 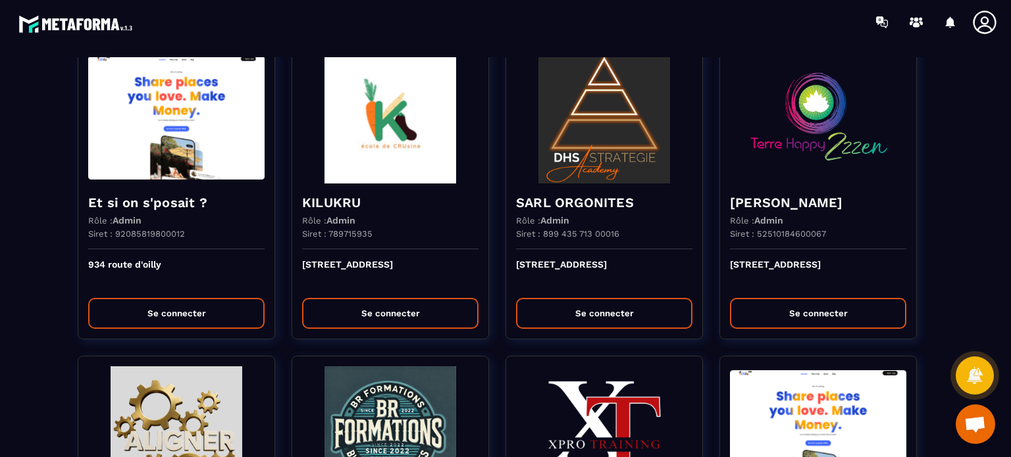 I want to click on h4: KILUKRU, so click(x=390, y=203).